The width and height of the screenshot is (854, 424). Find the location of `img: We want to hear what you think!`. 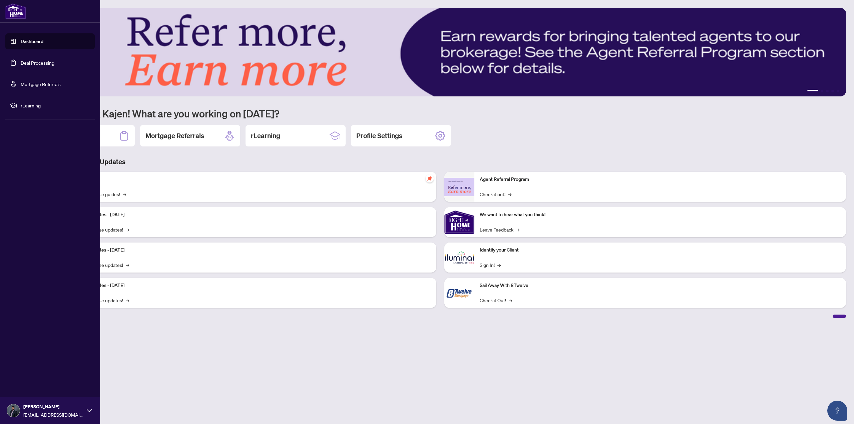

img: We want to hear what you think! is located at coordinates (460, 222).